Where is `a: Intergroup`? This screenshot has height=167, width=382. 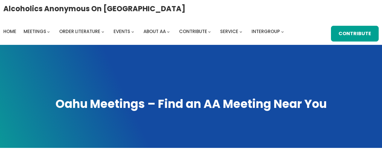 a: Intergroup is located at coordinates (266, 31).